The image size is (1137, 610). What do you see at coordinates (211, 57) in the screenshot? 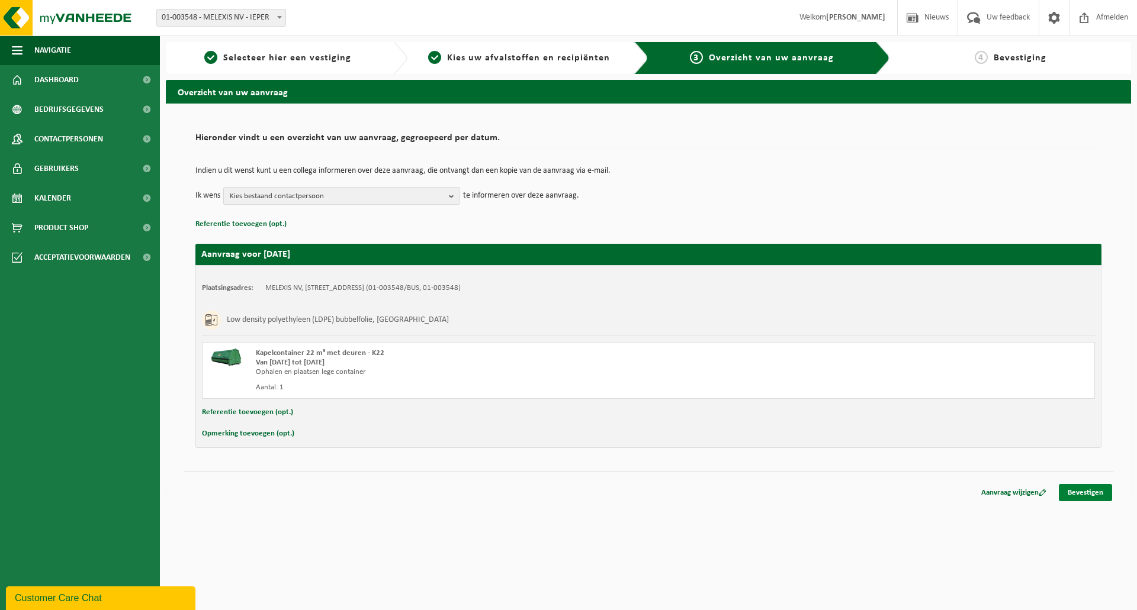
I see `span: 1` at bounding box center [211, 57].